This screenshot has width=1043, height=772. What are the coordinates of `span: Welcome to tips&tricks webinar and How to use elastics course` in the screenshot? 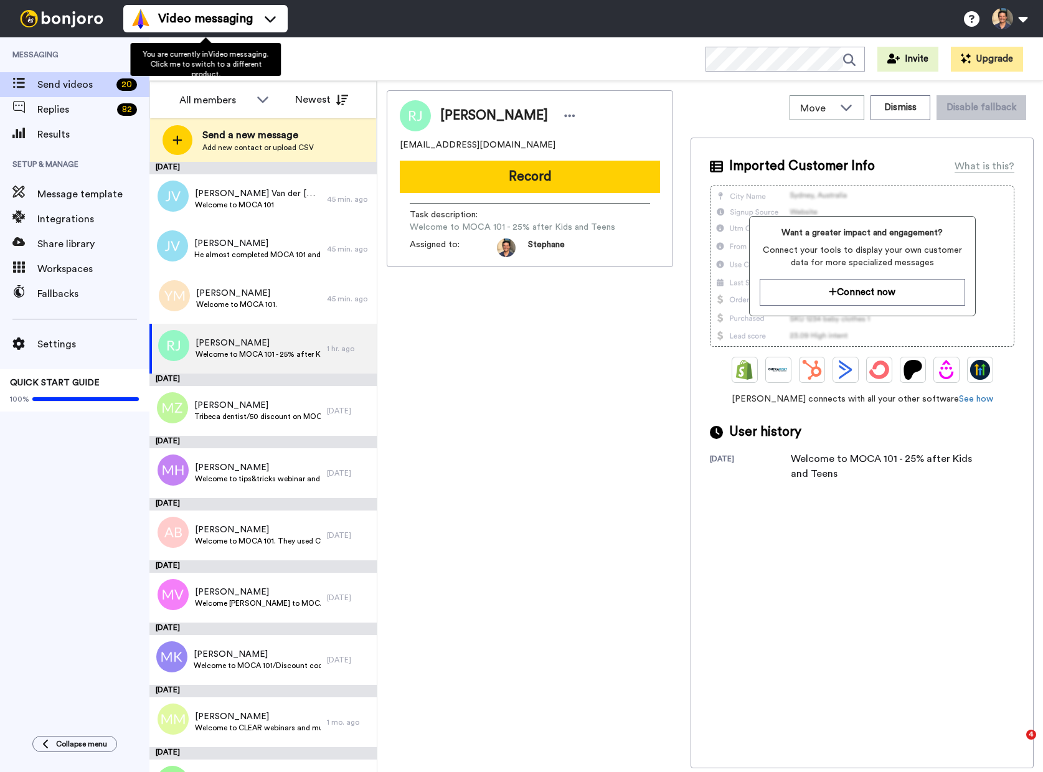 It's located at (258, 479).